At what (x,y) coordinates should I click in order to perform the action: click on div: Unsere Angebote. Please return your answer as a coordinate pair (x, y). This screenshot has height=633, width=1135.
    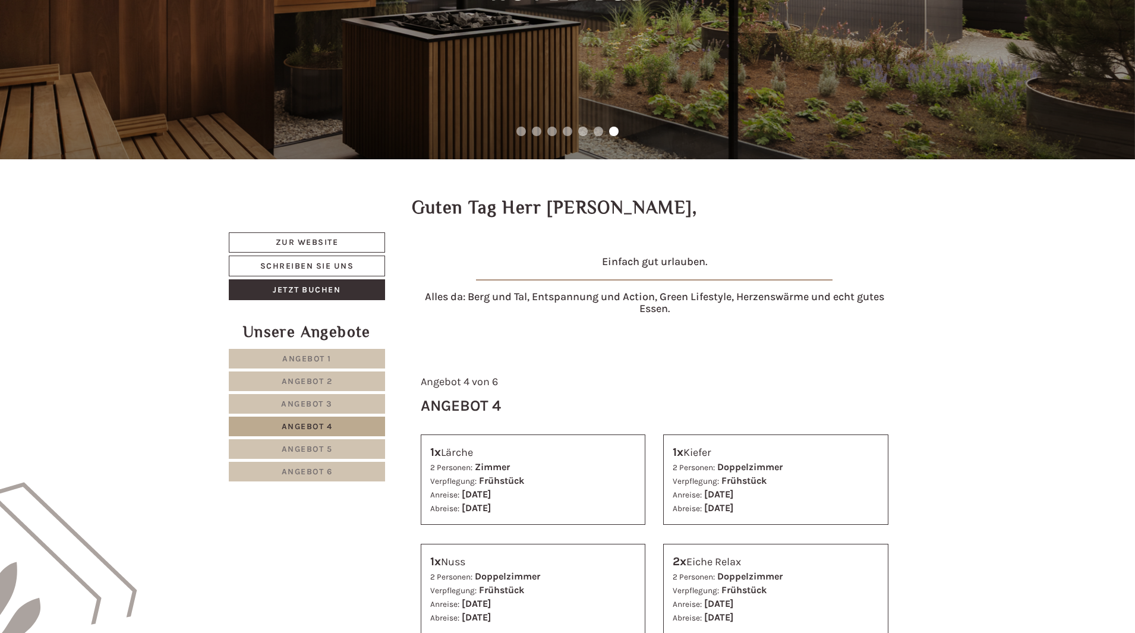
    Looking at the image, I should click on (307, 331).